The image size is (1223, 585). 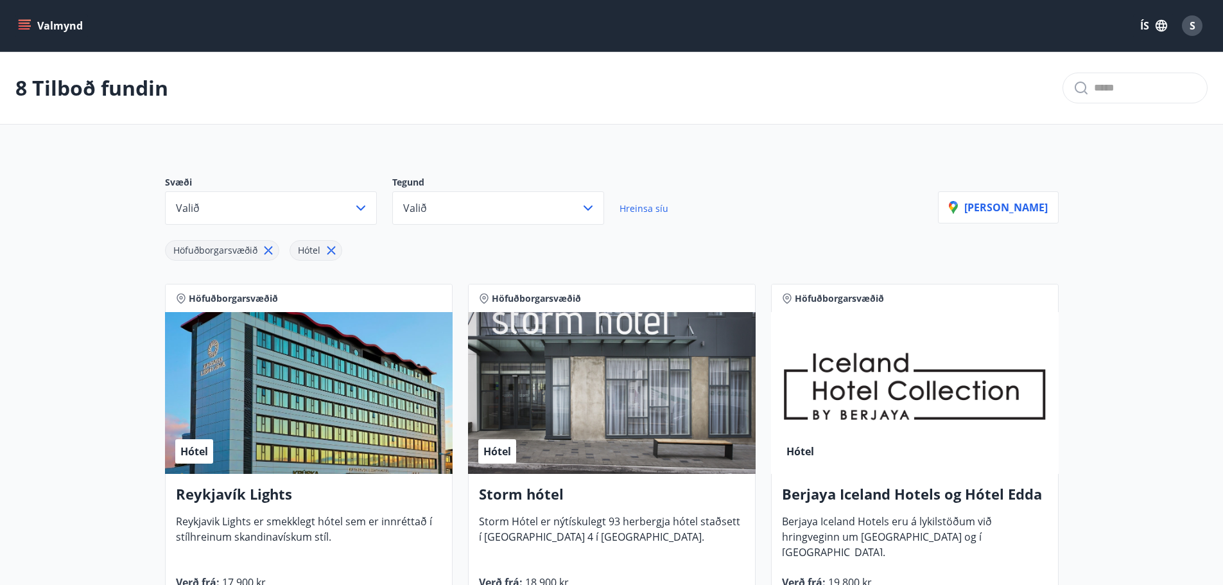 What do you see at coordinates (316, 250) in the screenshot?
I see `div: Hótel` at bounding box center [316, 250].